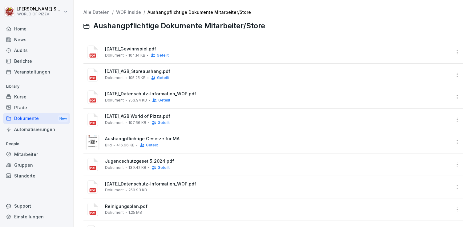  Describe the element at coordinates (37, 72) in the screenshot. I see `div: Veranstaltungen` at that location.